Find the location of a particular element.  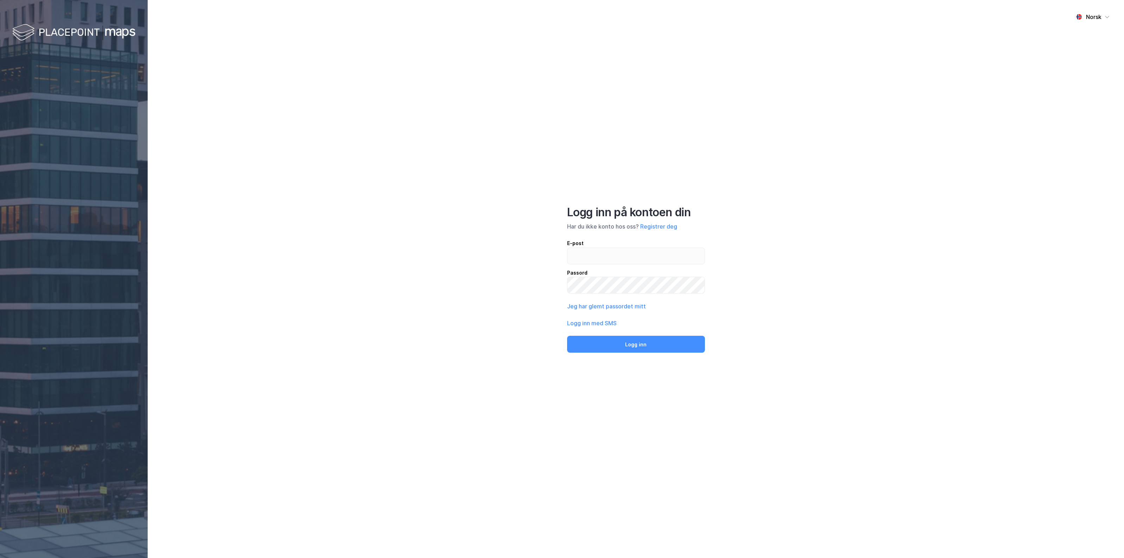

img: logo-white.f07954bde2210d2a523dddb988cd2aa7.svg is located at coordinates (74, 33).